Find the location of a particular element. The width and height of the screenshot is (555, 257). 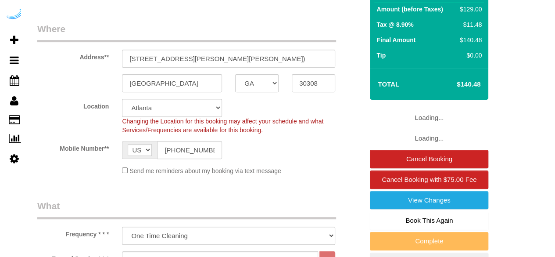

label: Mobile Number** is located at coordinates (73, 147).